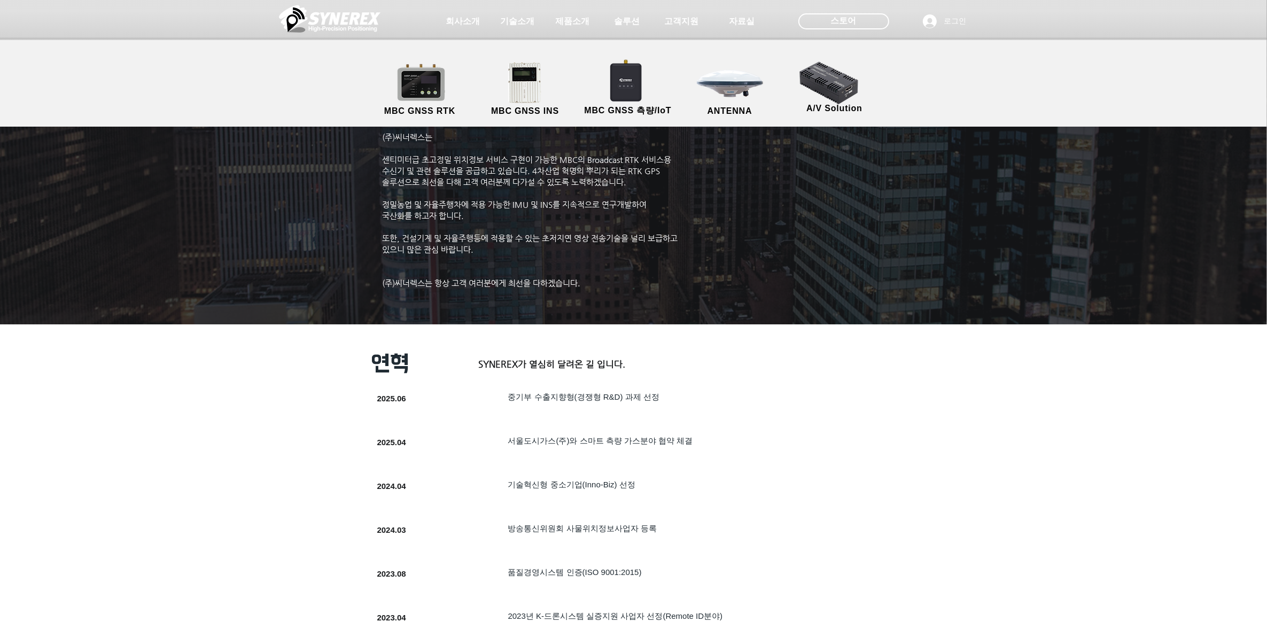  I want to click on a: 기술소개, so click(518, 21).